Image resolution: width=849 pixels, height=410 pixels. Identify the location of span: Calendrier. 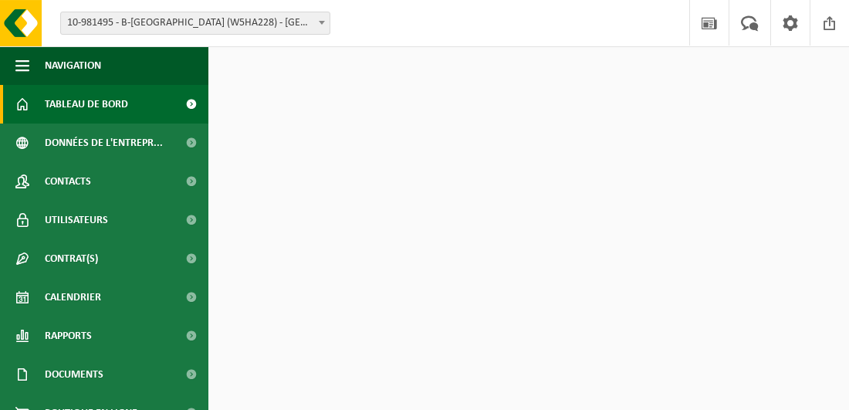
(73, 297).